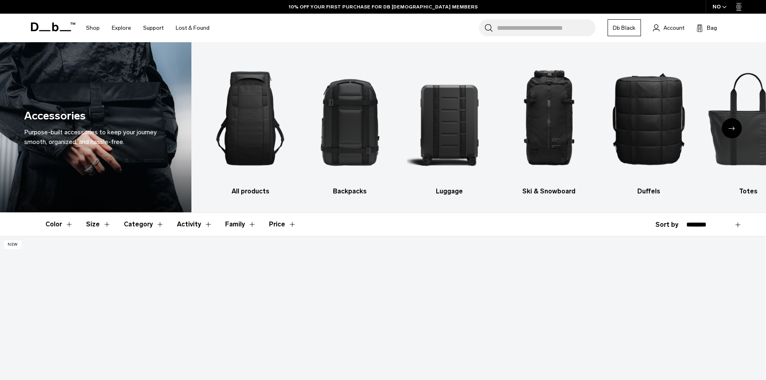 Image resolution: width=766 pixels, height=380 pixels. I want to click on li: 5 / 10, so click(649, 125).